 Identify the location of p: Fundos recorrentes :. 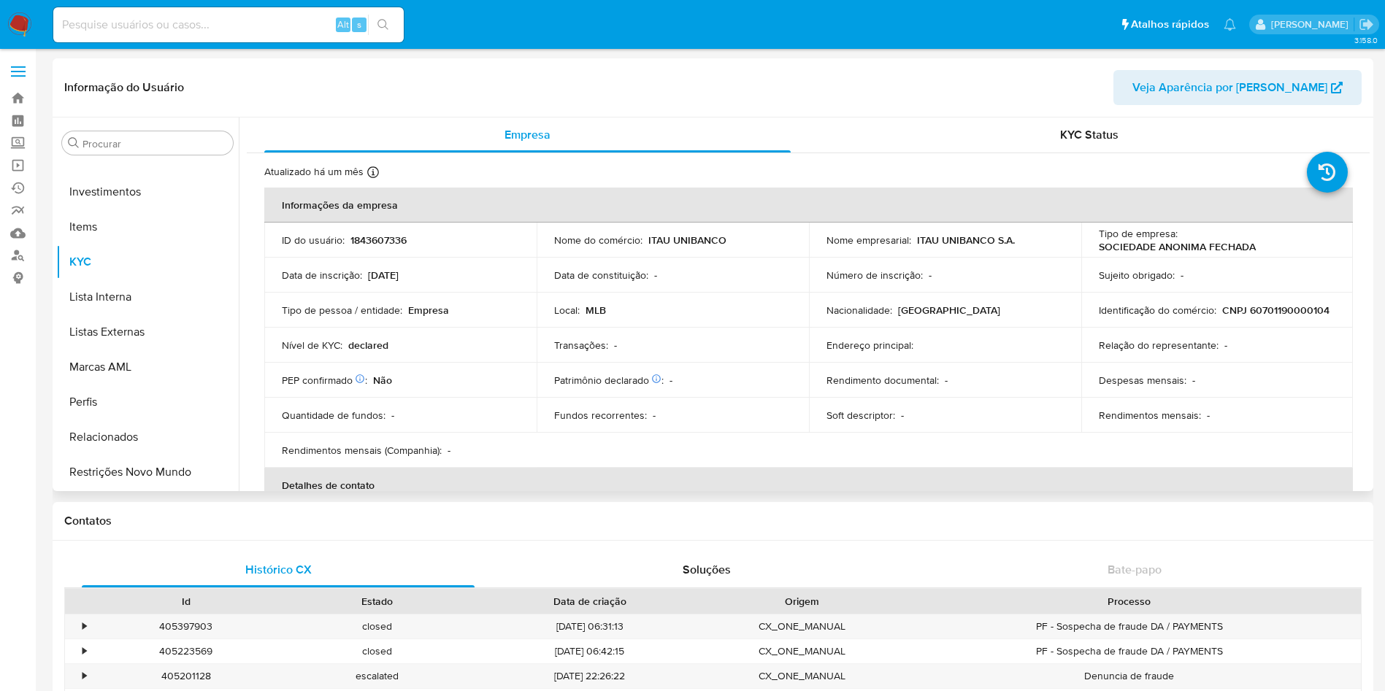
(600, 415).